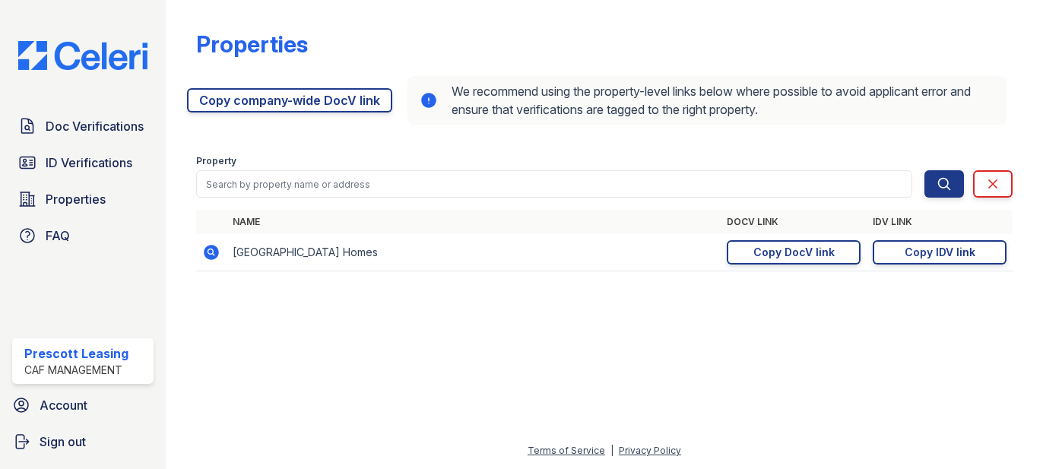  I want to click on a: Sign out, so click(83, 441).